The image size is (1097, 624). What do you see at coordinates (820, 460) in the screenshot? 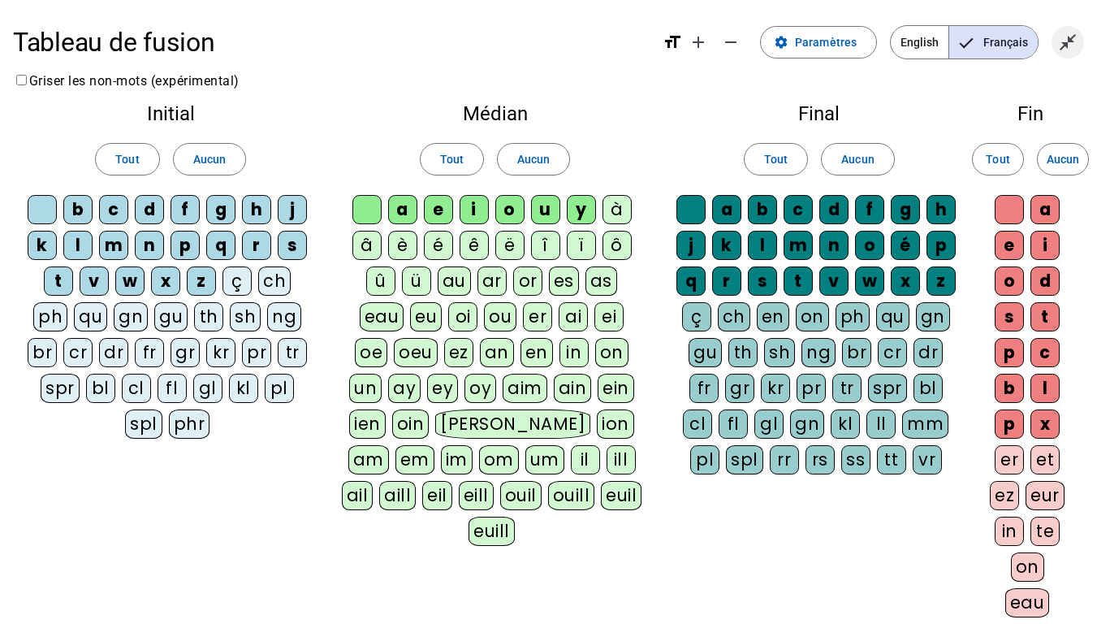
I see `div: rs` at bounding box center [820, 460].